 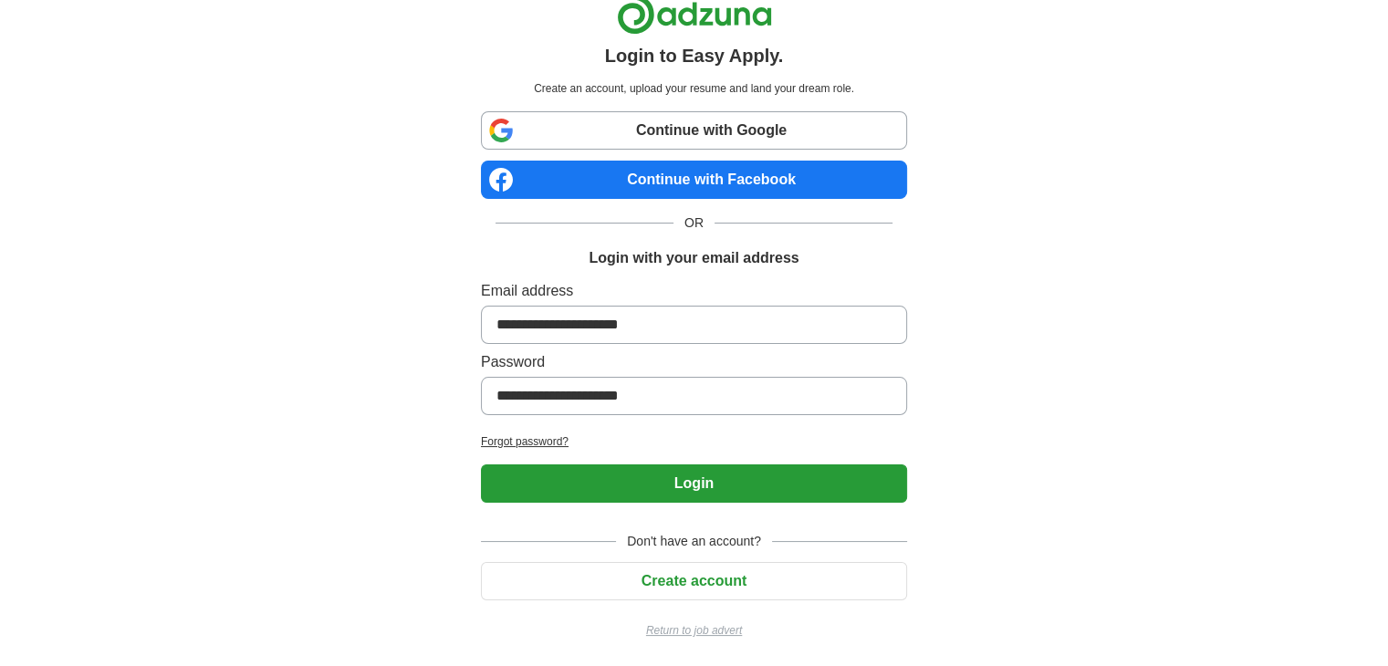 I want to click on h2: Forgot password?, so click(x=694, y=442).